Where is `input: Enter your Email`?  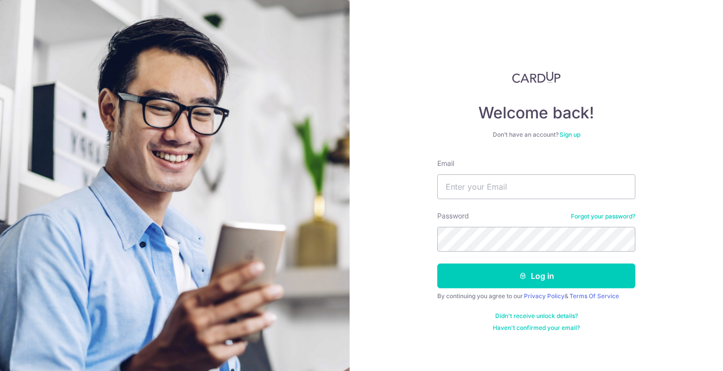
input: Enter your Email is located at coordinates (536, 187).